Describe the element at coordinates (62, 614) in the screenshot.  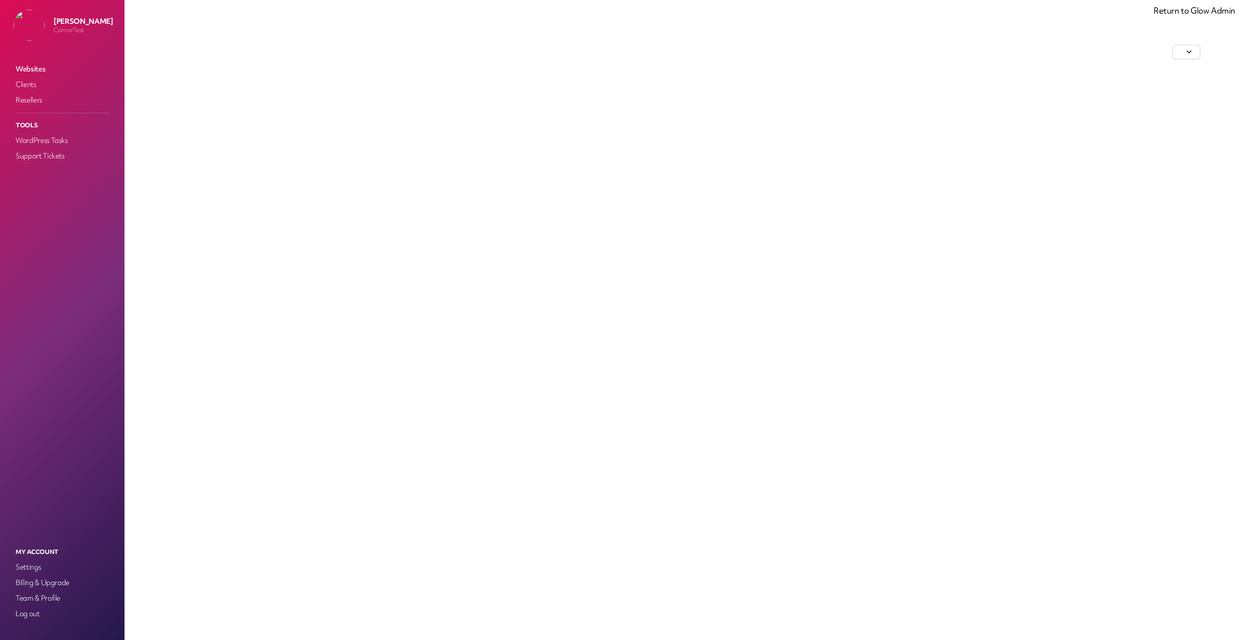
I see `a: Log out` at that location.